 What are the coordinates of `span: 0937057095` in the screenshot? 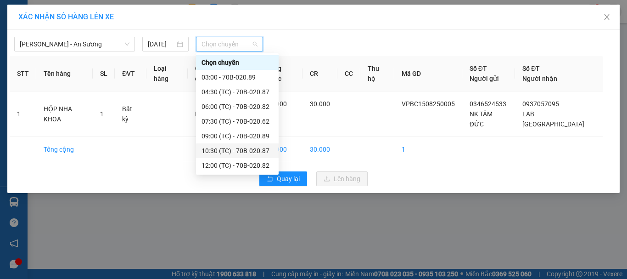 It's located at (541, 104).